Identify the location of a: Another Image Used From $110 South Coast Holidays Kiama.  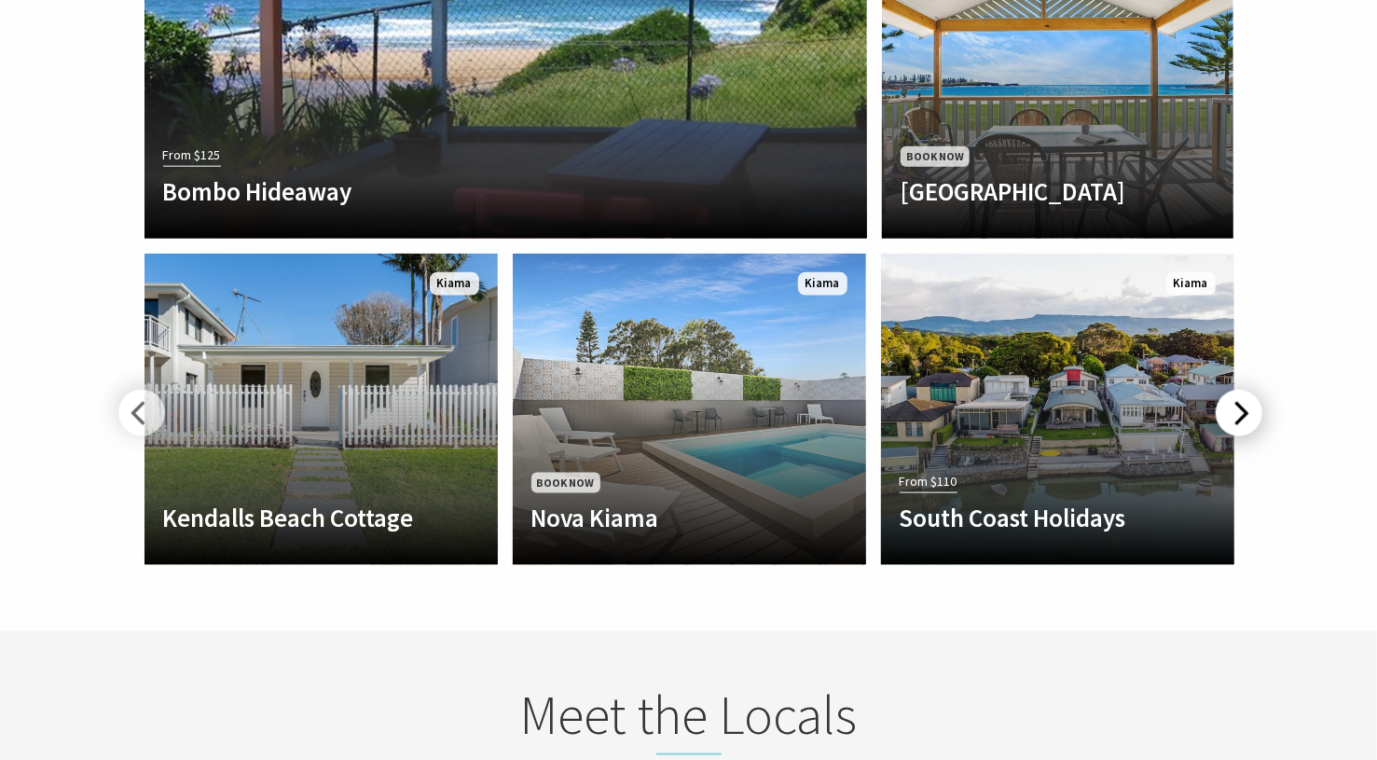
(1057, 409).